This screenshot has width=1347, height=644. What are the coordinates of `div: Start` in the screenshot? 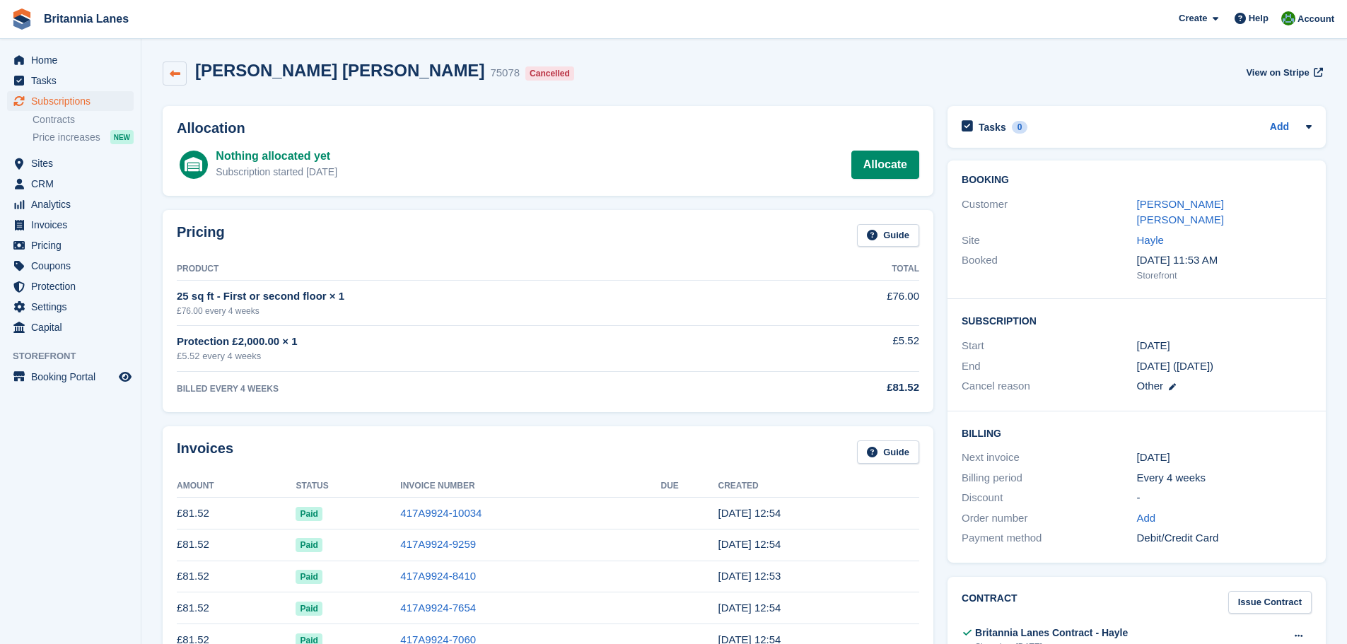 It's located at (1048, 346).